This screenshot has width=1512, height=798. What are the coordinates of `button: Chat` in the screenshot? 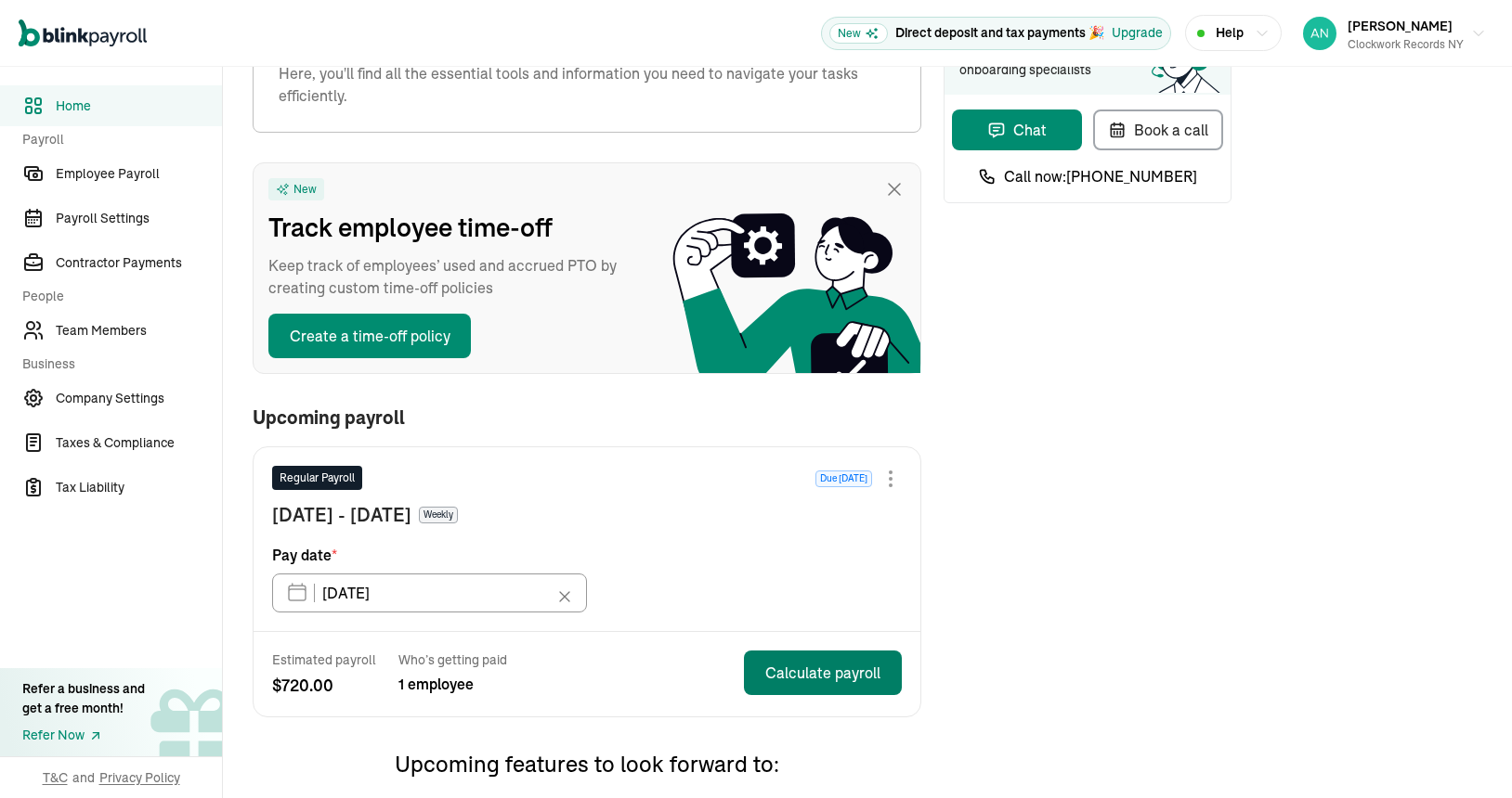 It's located at (1016, 130).